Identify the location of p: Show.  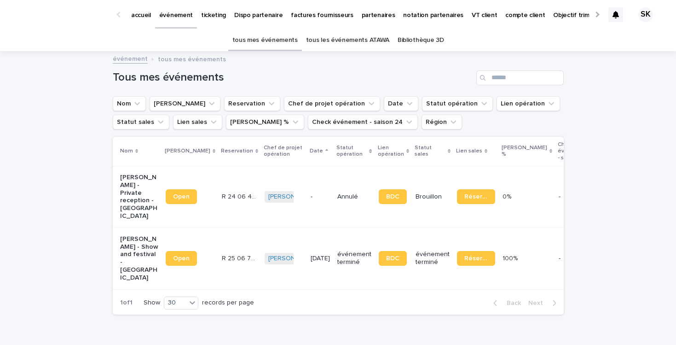
(152, 302).